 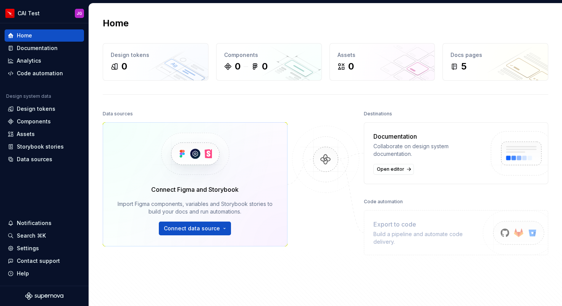 What do you see at coordinates (44, 296) in the screenshot?
I see `svg: Supernova Logo` at bounding box center [44, 296].